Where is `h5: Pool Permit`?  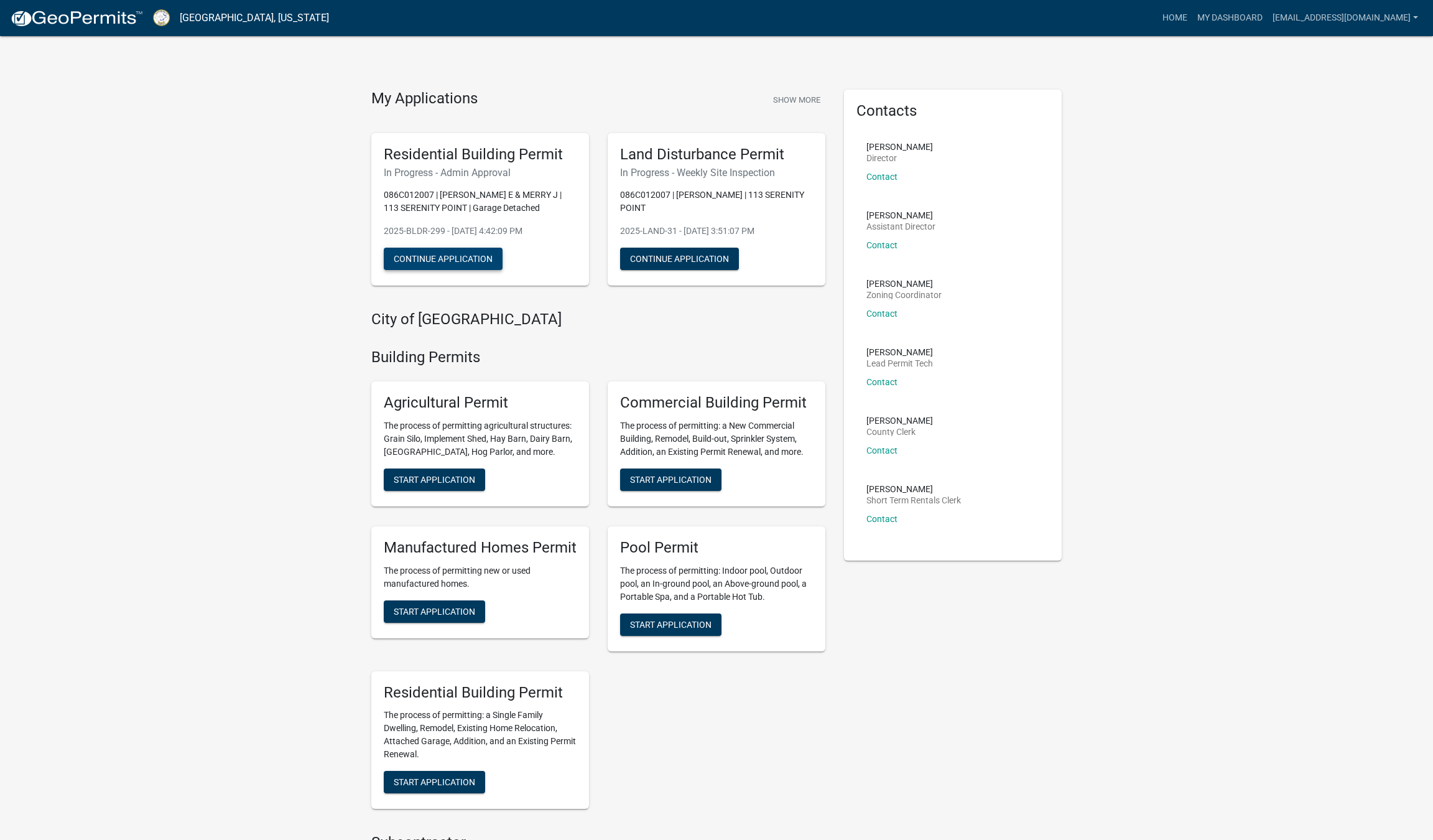
h5: Pool Permit is located at coordinates (717, 548).